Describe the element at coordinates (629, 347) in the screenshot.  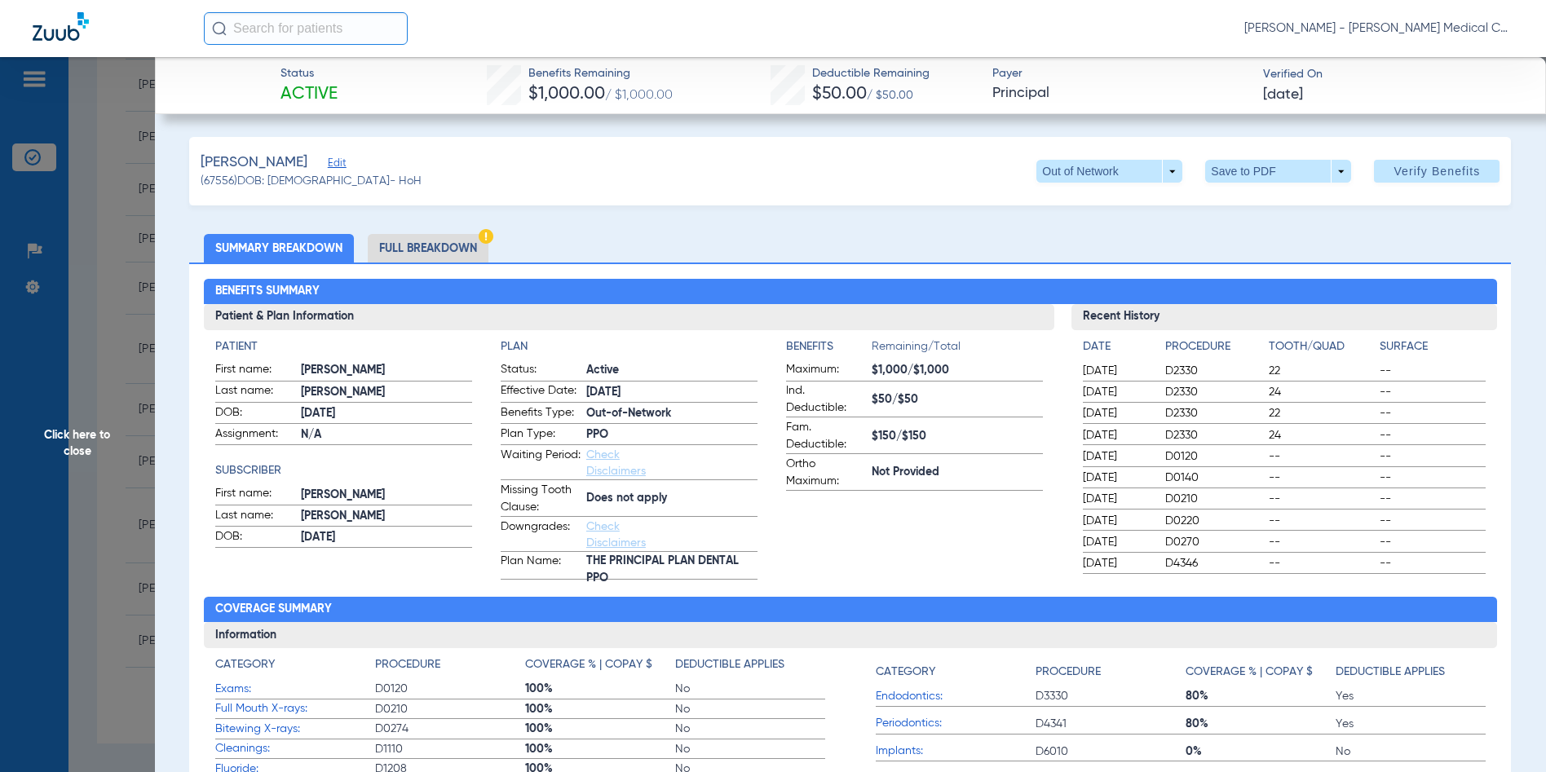
I see `h4: Plan` at that location.